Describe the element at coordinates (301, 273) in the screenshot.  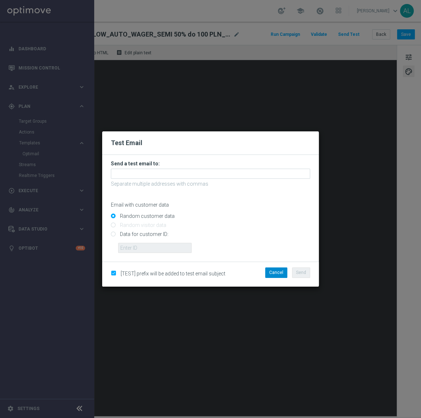
I see `button: Send` at that location.